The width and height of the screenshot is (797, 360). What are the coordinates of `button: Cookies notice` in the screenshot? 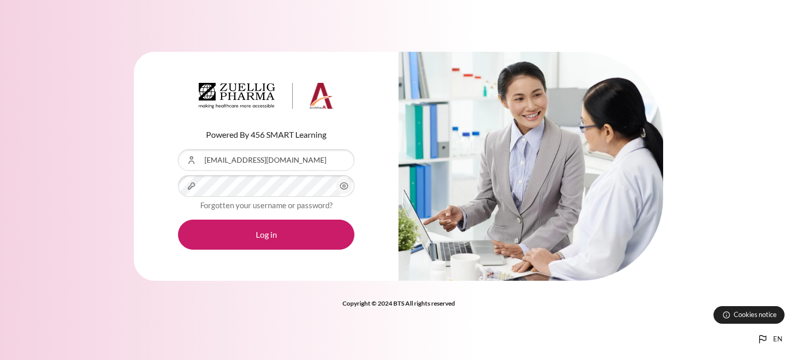 It's located at (748, 315).